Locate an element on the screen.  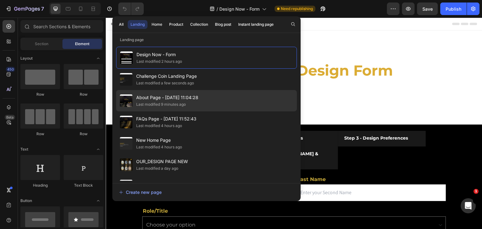
h2: Custom Ring Design Form is located at coordinates (188, 53).